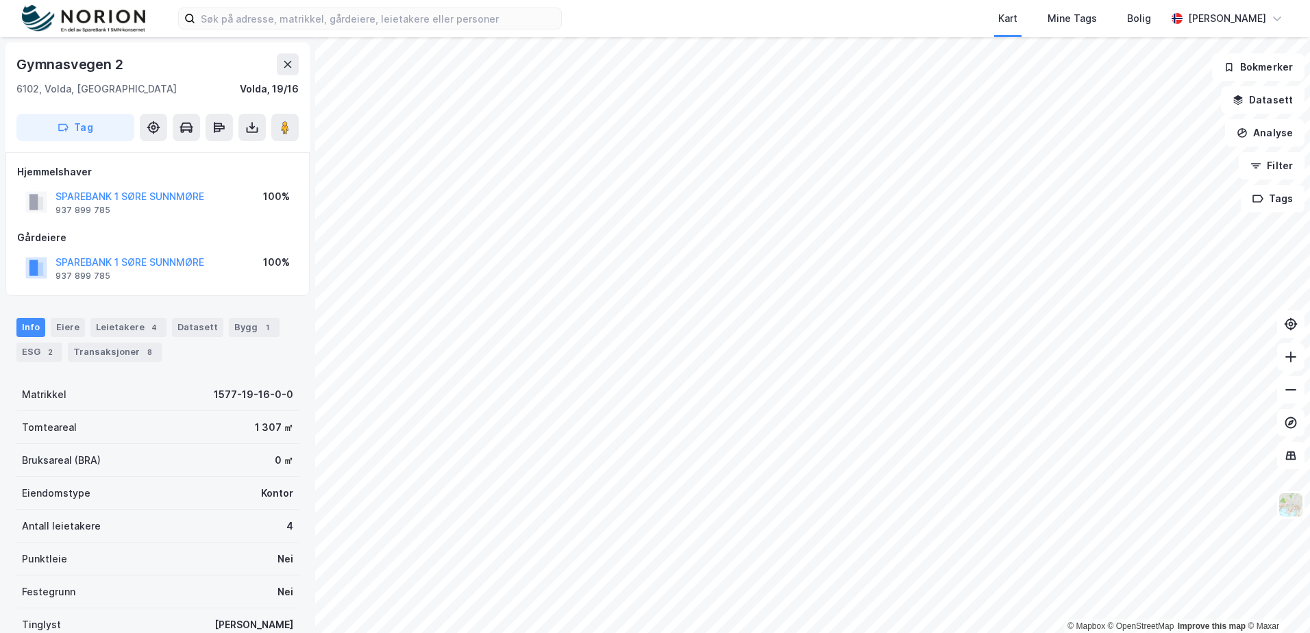 Image resolution: width=1310 pixels, height=633 pixels. I want to click on div: Tomteareal, so click(49, 428).